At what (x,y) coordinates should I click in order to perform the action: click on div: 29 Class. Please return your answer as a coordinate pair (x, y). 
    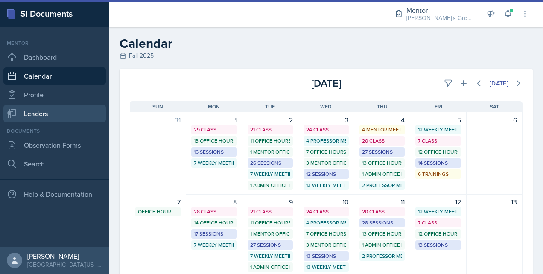
    Looking at the image, I should click on (214, 130).